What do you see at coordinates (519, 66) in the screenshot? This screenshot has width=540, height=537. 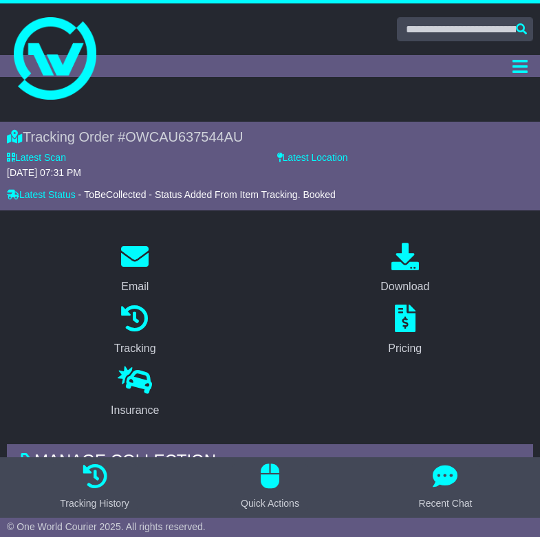 I see `button: Toggle navigation` at bounding box center [519, 66].